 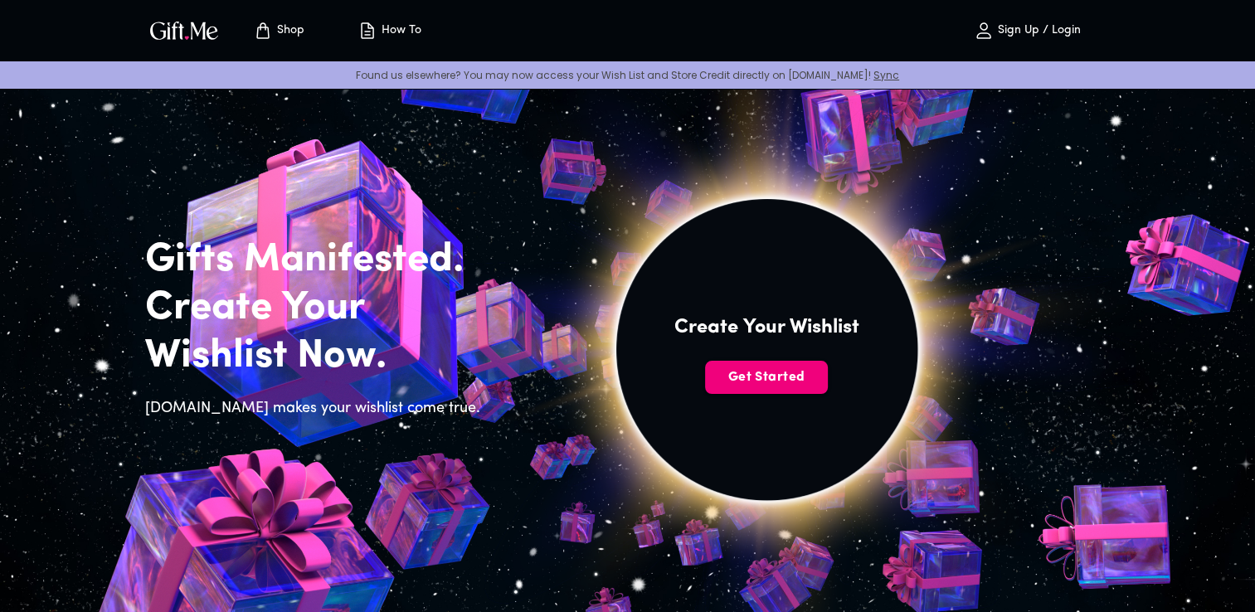 I want to click on h2: Wishlist Now., so click(x=318, y=357).